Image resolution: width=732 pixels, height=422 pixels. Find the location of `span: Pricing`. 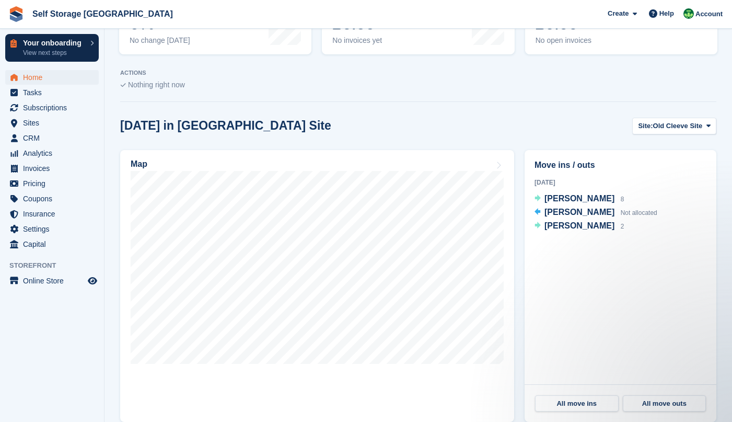

span: Pricing is located at coordinates (54, 183).